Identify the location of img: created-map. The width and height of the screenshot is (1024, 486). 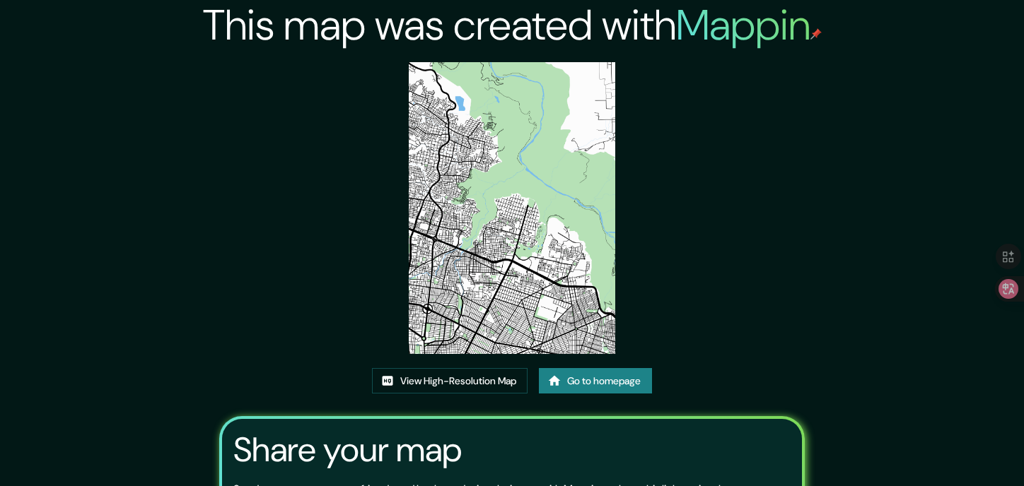
(512, 208).